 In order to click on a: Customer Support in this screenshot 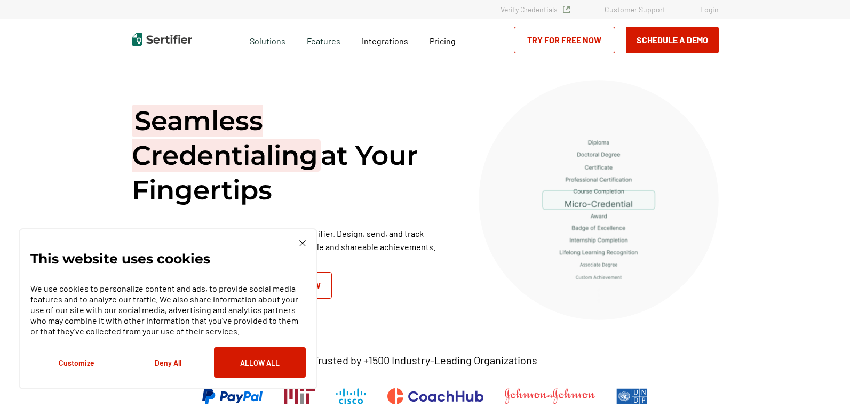, I will do `click(635, 9)`.